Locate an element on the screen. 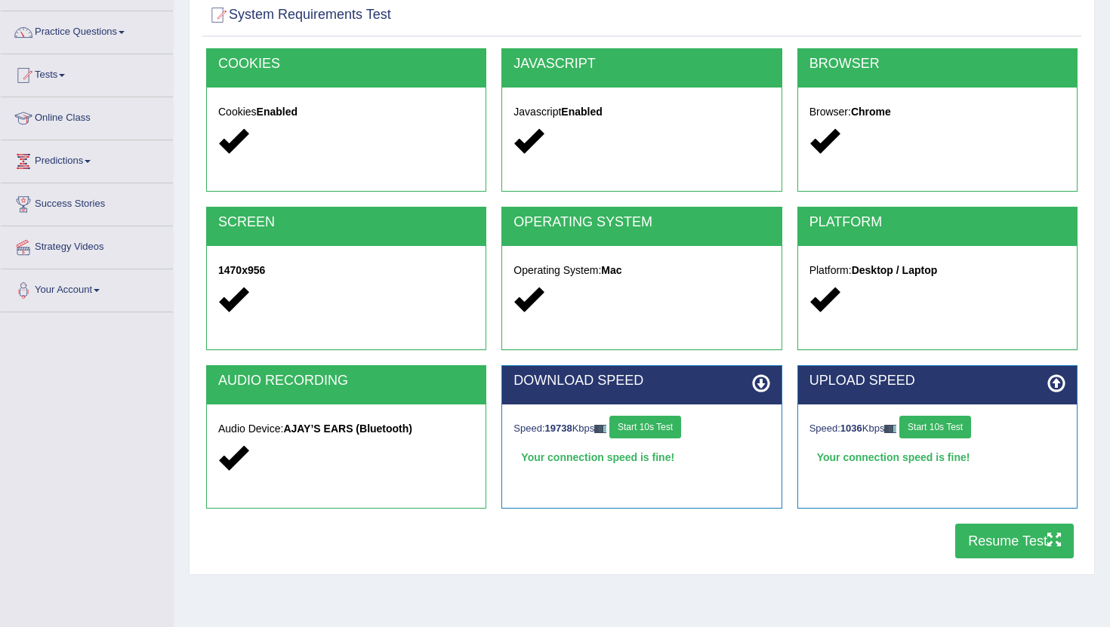 Image resolution: width=1110 pixels, height=627 pixels. h5: Operating System: is located at coordinates (641, 270).